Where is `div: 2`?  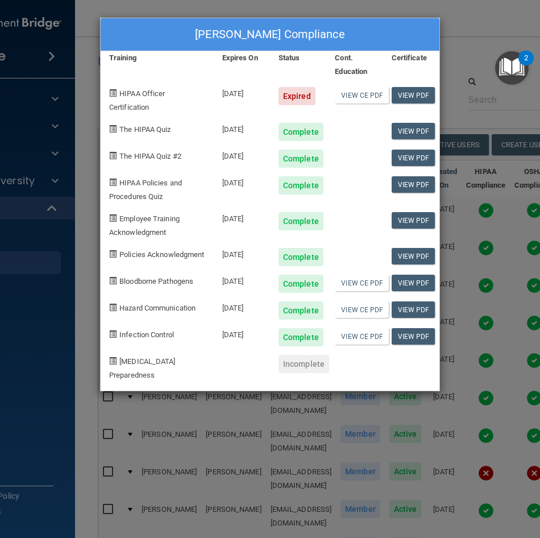
div: 2 is located at coordinates (526, 65).